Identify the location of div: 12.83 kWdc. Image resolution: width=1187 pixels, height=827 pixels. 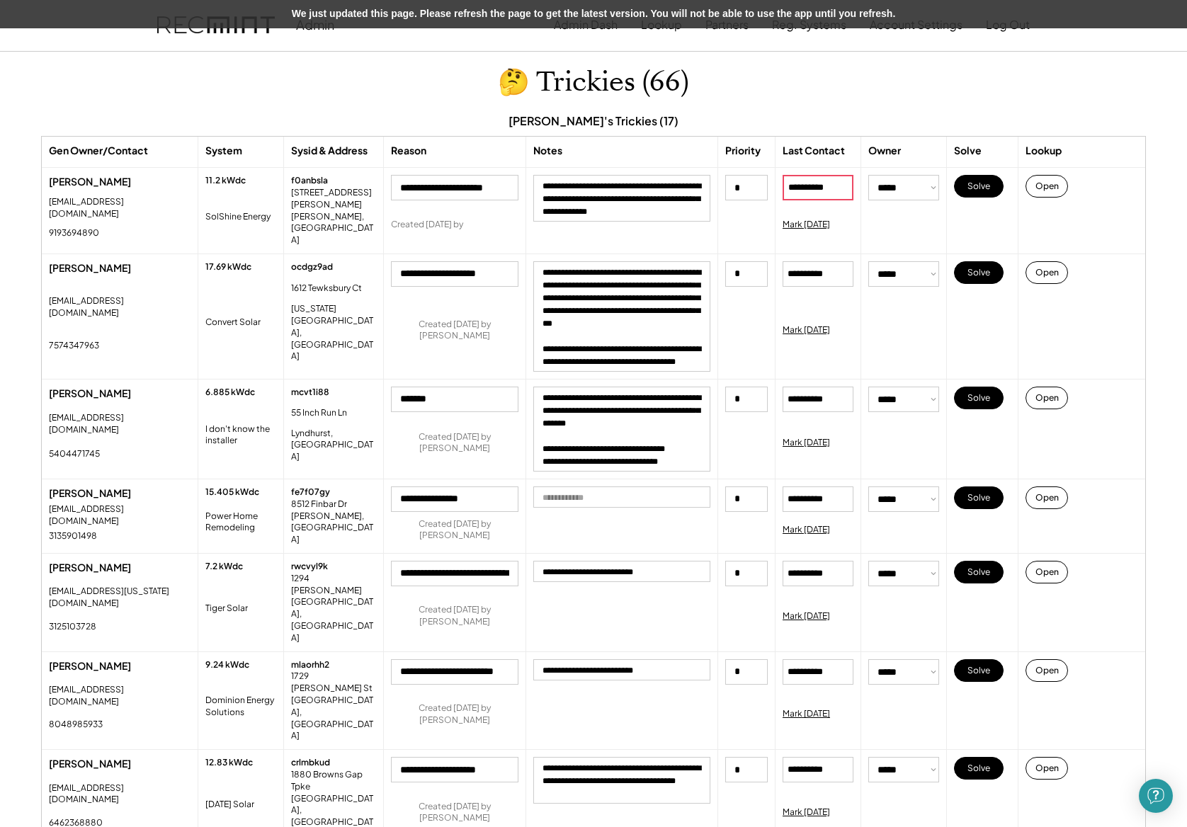
(229, 763).